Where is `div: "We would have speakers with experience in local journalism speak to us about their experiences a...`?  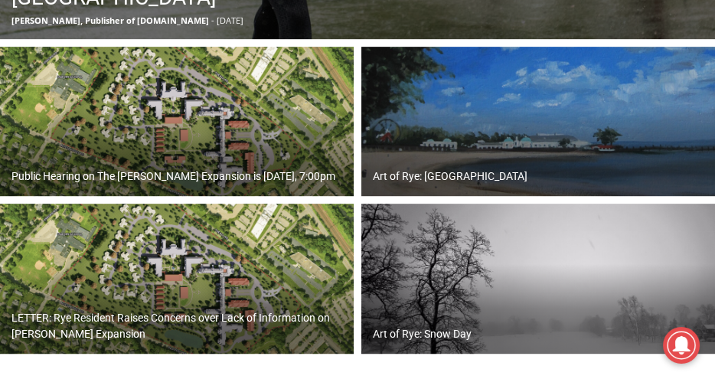 div: "We would have speakers with experience in local journalism speak to us about their experiences a... is located at coordinates (541, 74).